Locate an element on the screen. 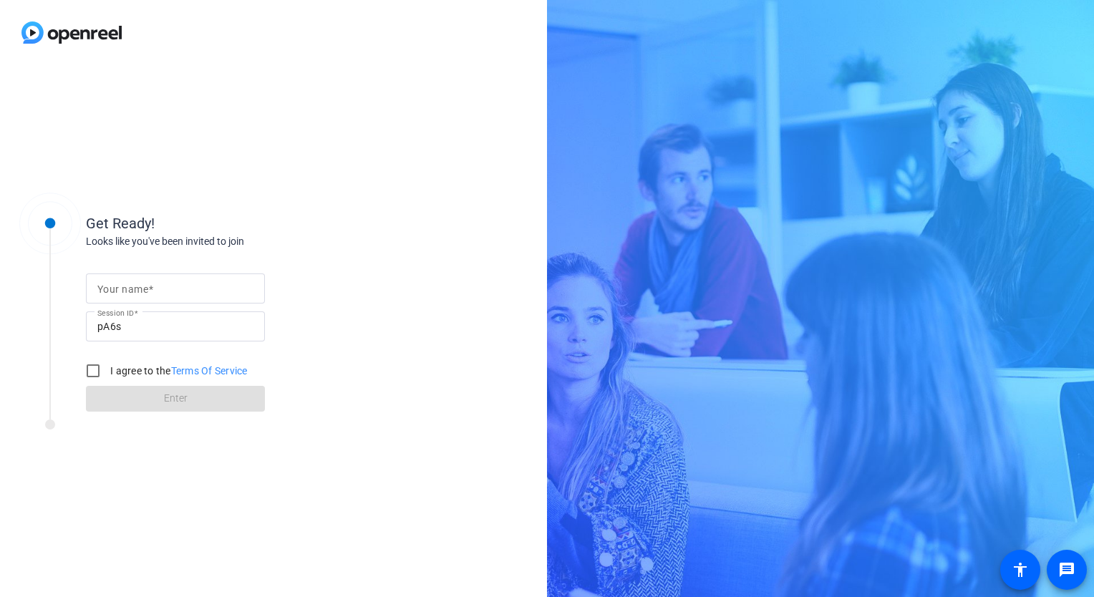  mat-icon: accessibility is located at coordinates (1020, 570).